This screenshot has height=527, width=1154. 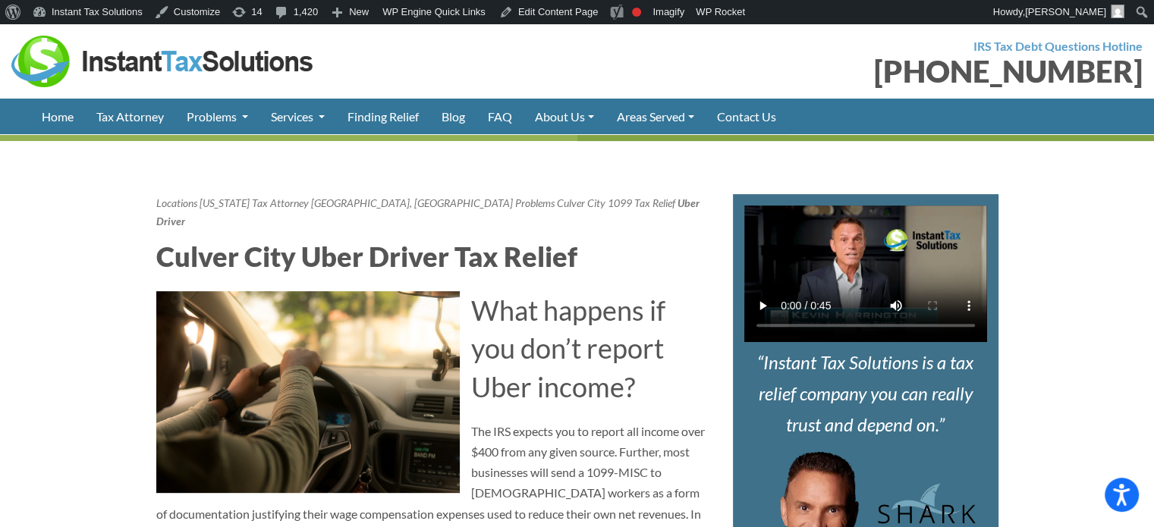 What do you see at coordinates (453, 116) in the screenshot?
I see `a: Blog` at bounding box center [453, 116].